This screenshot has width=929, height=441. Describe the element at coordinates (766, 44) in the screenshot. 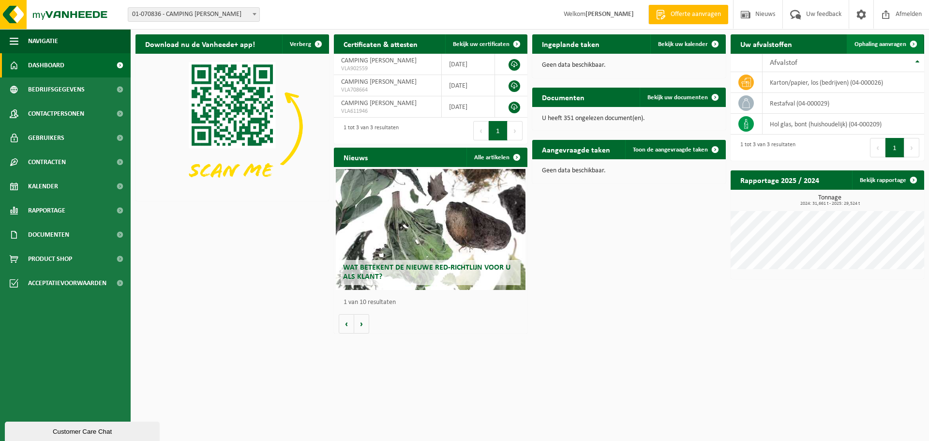

I see `h2: Uw afvalstoffen` at that location.